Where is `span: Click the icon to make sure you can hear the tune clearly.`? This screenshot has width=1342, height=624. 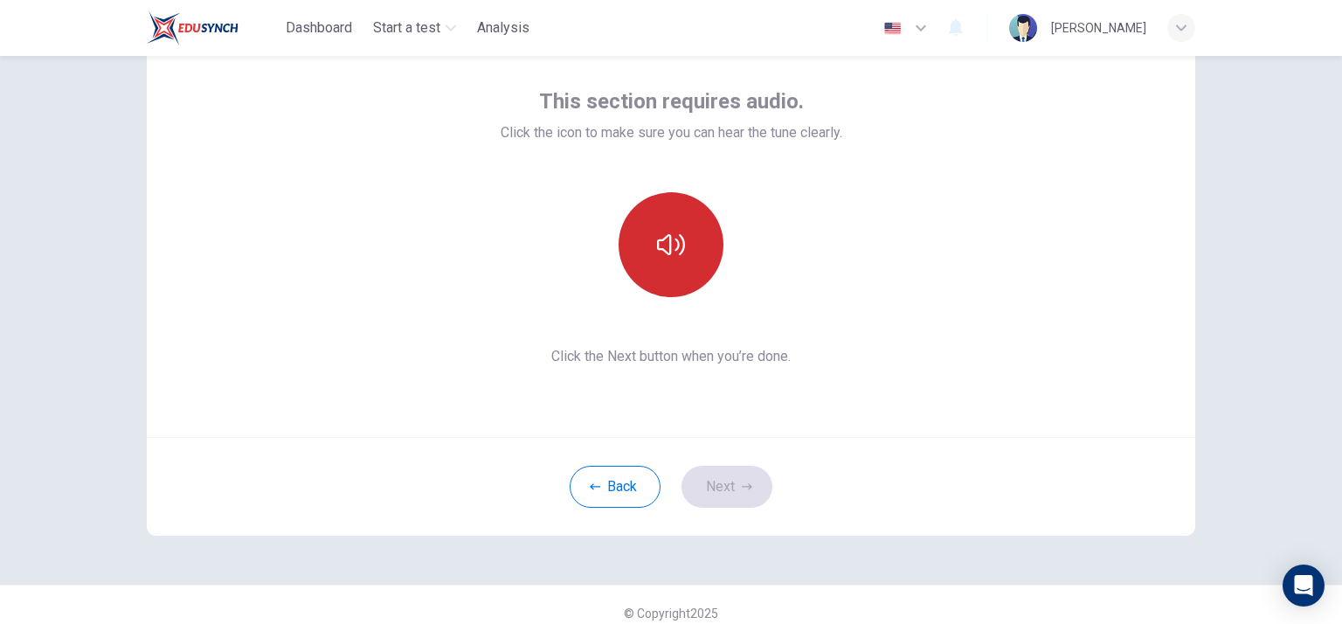
span: Click the icon to make sure you can hear the tune clearly. is located at coordinates (671, 133).